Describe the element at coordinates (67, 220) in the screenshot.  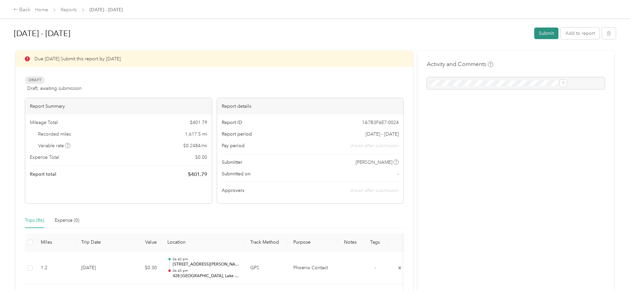
I see `div: Expense (0)` at that location.